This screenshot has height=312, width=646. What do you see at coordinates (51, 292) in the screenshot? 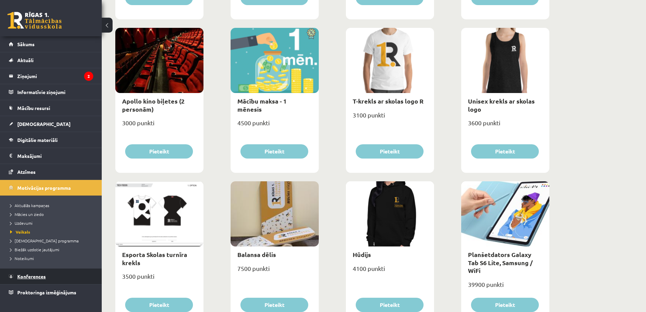
I see `a: Proktoringa izmēģinājums` at bounding box center [51, 292].